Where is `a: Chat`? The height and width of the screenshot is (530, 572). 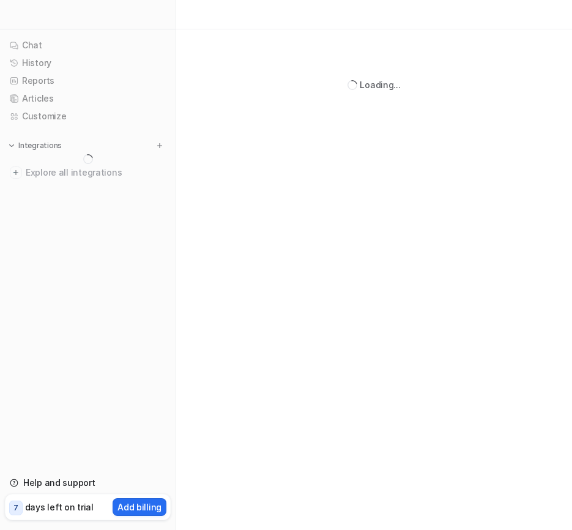 a: Chat is located at coordinates (87, 45).